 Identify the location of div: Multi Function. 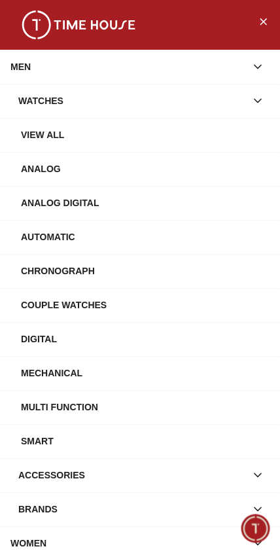
(145, 407).